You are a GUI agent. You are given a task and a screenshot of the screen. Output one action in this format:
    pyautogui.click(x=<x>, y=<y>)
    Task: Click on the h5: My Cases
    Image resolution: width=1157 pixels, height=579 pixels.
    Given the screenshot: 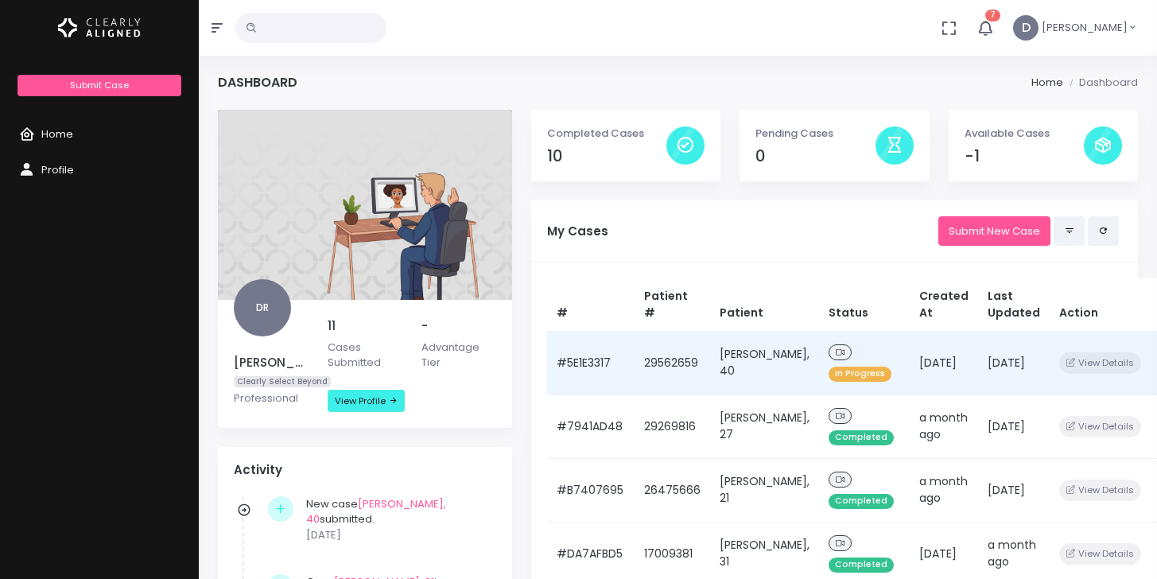 What is the action you would take?
    pyautogui.click(x=743, y=231)
    